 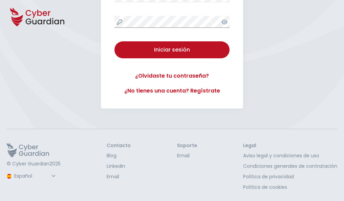 I want to click on a: Política de cookies, so click(x=290, y=187).